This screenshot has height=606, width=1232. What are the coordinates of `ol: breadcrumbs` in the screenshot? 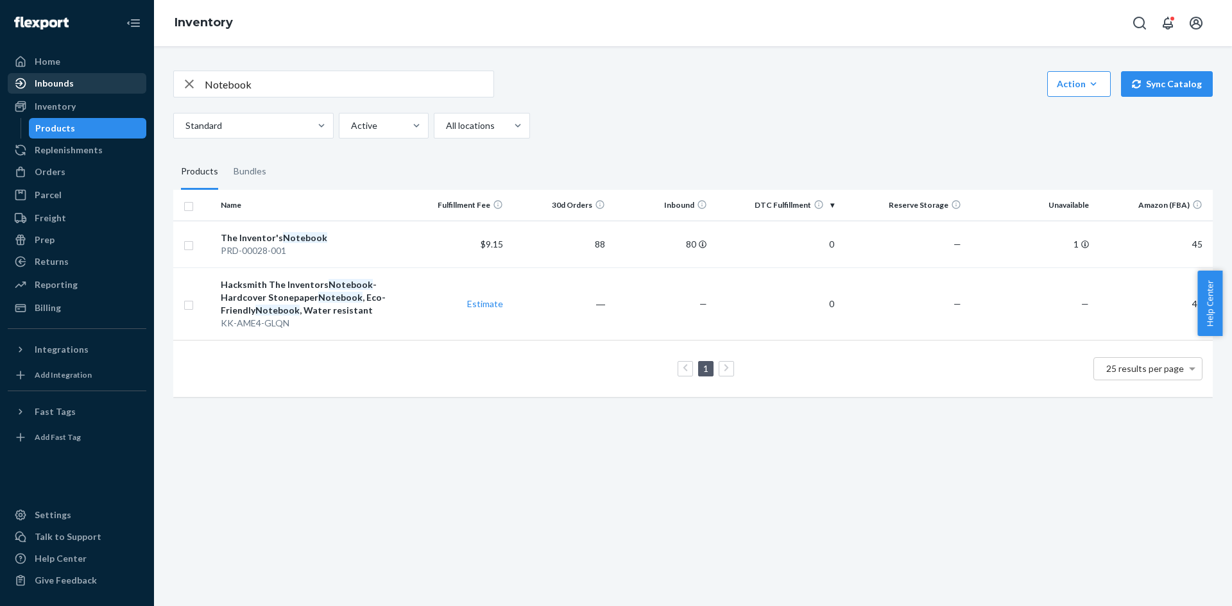 It's located at (203, 23).